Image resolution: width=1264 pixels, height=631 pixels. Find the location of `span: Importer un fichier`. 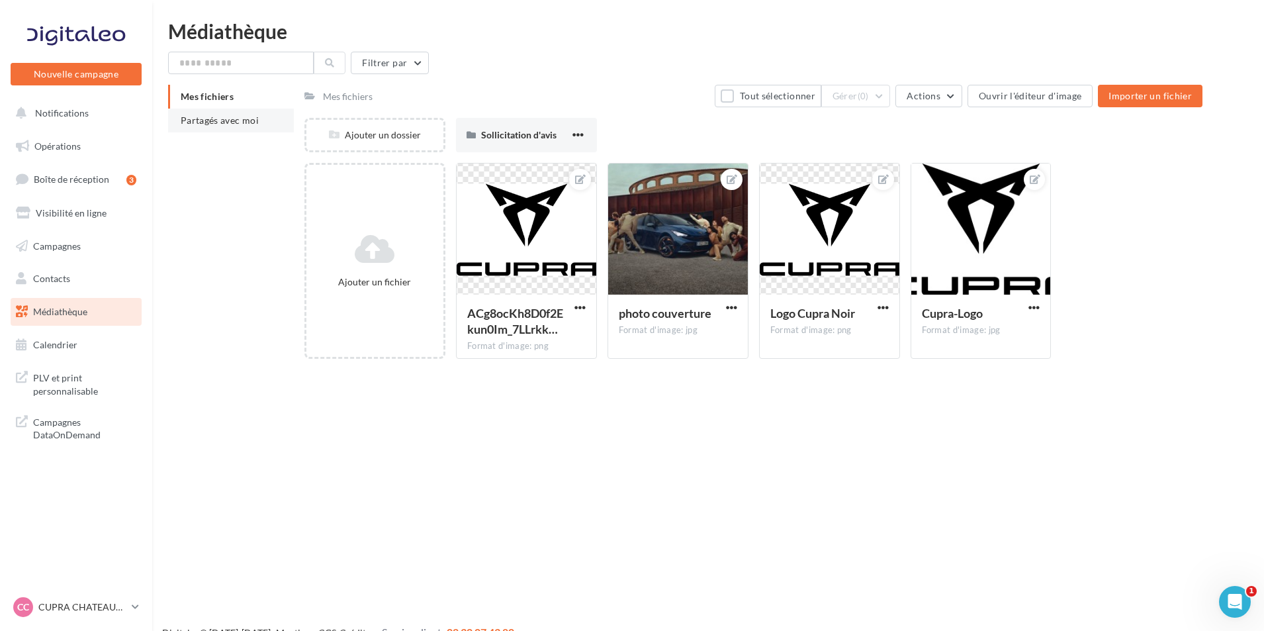

span: Importer un fichier is located at coordinates (1150, 95).